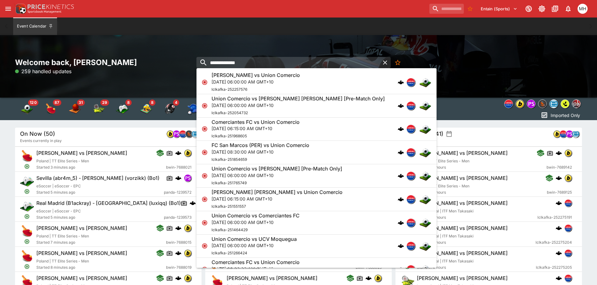  Describe the element at coordinates (38, 134) in the screenshot. I see `h5: On Now (50)` at that location.